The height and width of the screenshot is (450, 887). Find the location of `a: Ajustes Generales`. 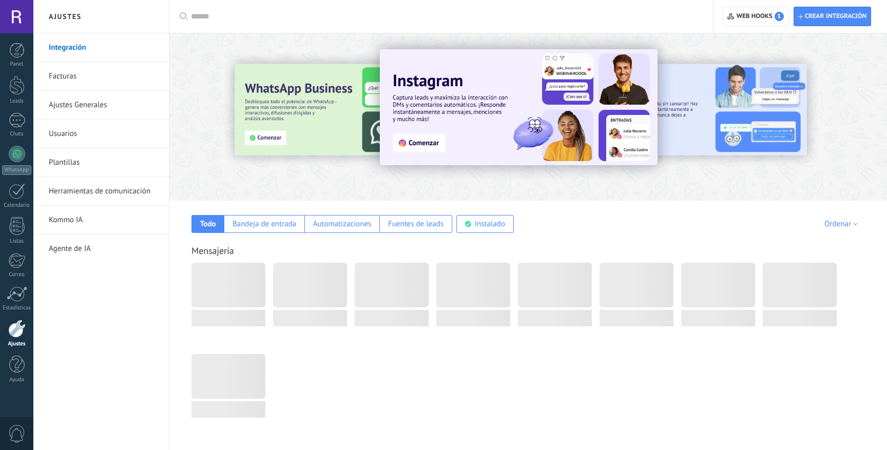

a: Ajustes Generales is located at coordinates (104, 105).